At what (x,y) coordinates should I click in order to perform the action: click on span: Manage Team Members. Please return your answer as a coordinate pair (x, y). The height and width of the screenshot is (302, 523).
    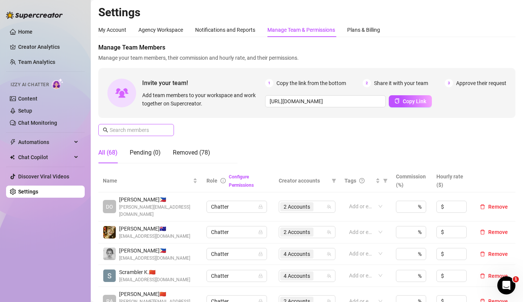
    Looking at the image, I should click on (307, 48).